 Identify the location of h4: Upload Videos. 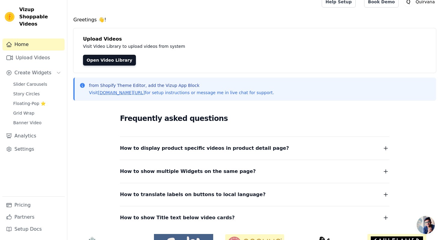
(255, 39).